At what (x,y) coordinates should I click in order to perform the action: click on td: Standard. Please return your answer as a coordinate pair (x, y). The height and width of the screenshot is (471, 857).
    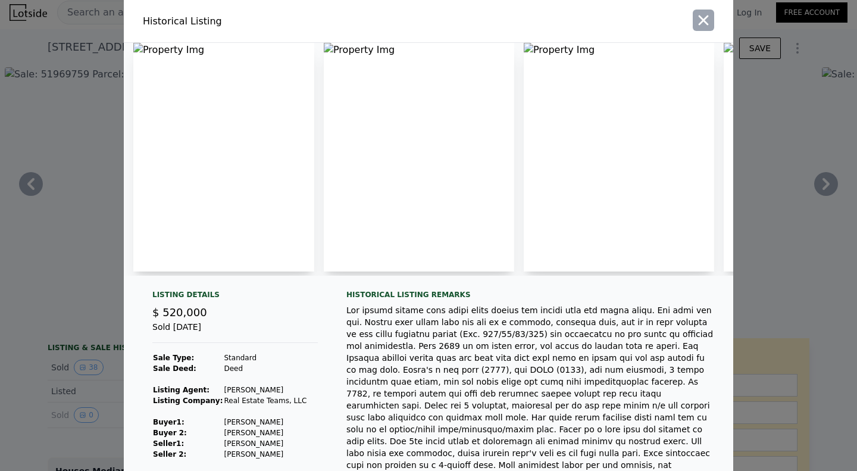
    Looking at the image, I should click on (265, 358).